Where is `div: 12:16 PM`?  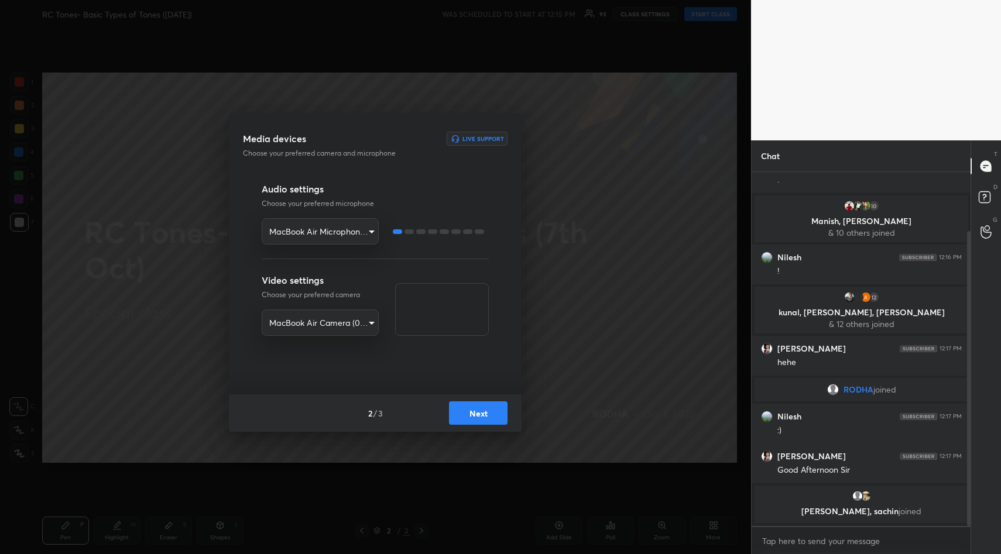 div: 12:16 PM is located at coordinates (950, 258).